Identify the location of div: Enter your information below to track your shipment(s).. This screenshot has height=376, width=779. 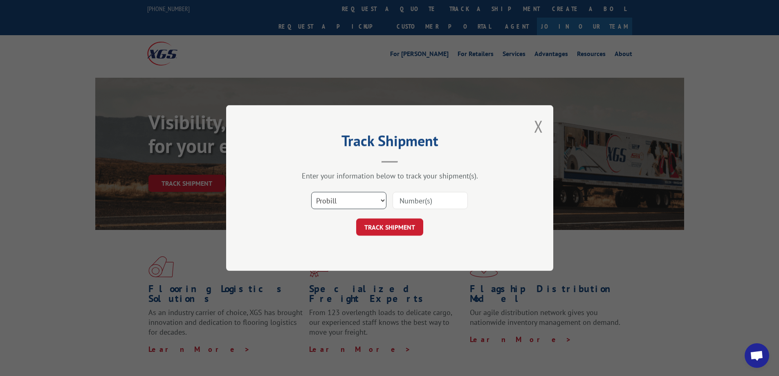
(390, 176).